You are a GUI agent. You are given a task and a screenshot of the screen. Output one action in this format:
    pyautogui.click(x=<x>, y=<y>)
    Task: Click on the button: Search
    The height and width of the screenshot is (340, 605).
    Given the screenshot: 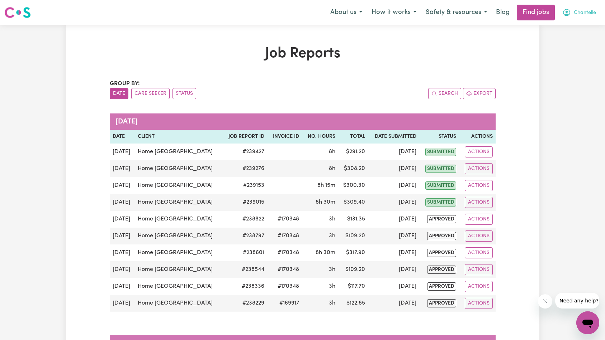 What is the action you would take?
    pyautogui.click(x=444, y=94)
    